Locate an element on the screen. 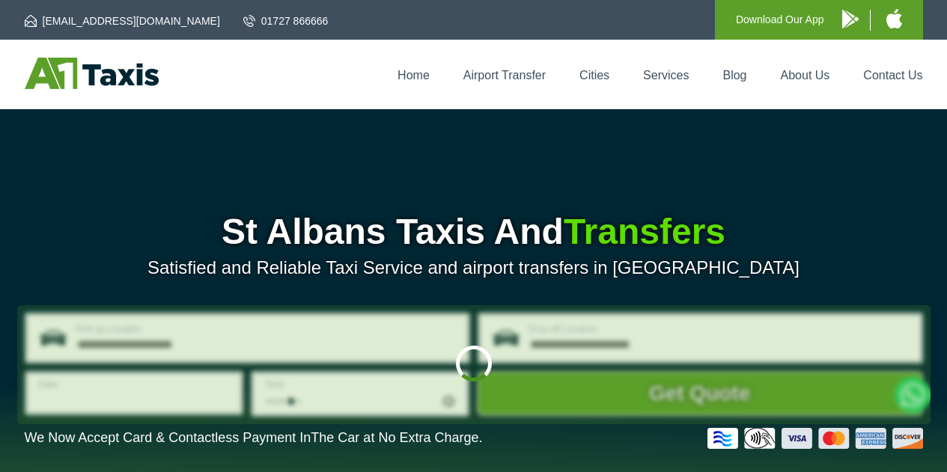 The height and width of the screenshot is (472, 947). p: We Now Accept Card & Contactless Payment In is located at coordinates (254, 438).